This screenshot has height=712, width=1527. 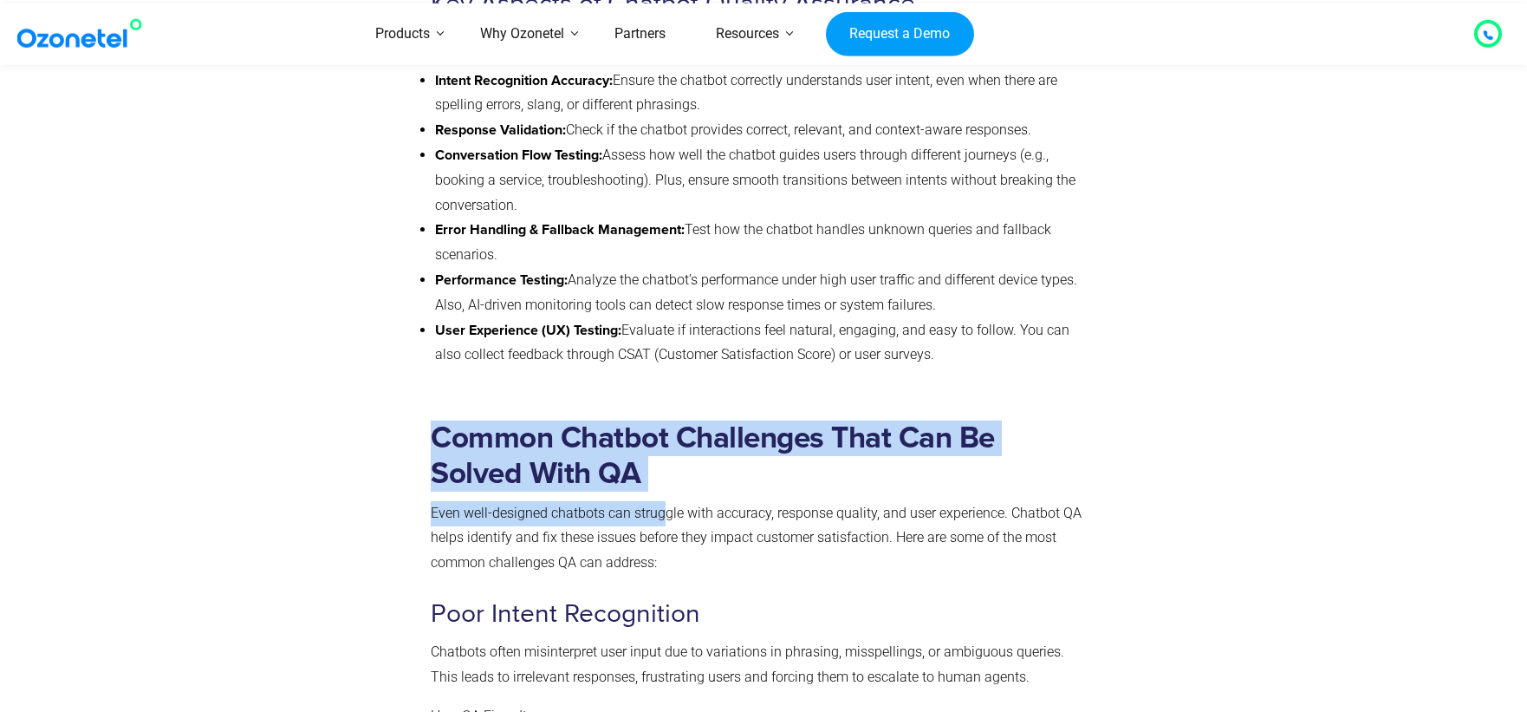 What do you see at coordinates (762, 130) in the screenshot?
I see `li: Check if the chatbot provides correct, relevant, and context-aware responses.` at bounding box center [762, 130].